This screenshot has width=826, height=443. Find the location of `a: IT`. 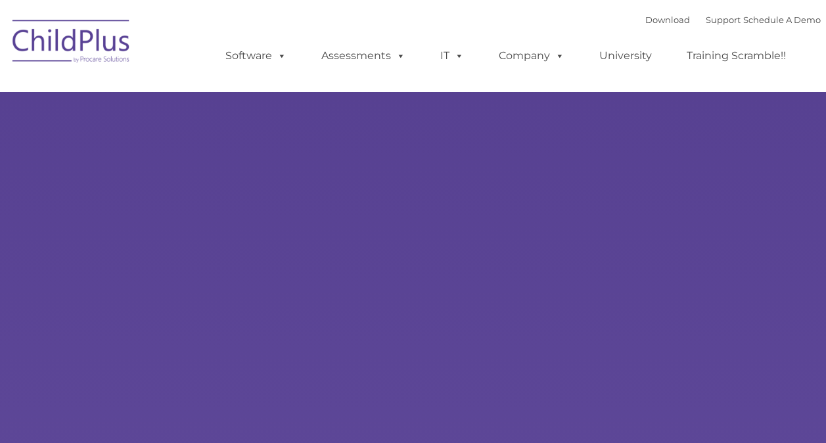

a: IT is located at coordinates (452, 56).